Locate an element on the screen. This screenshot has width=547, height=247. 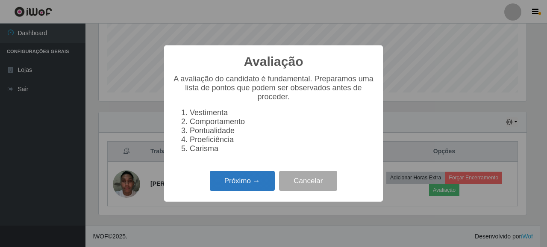
li: Pontualidade is located at coordinates (282, 130).